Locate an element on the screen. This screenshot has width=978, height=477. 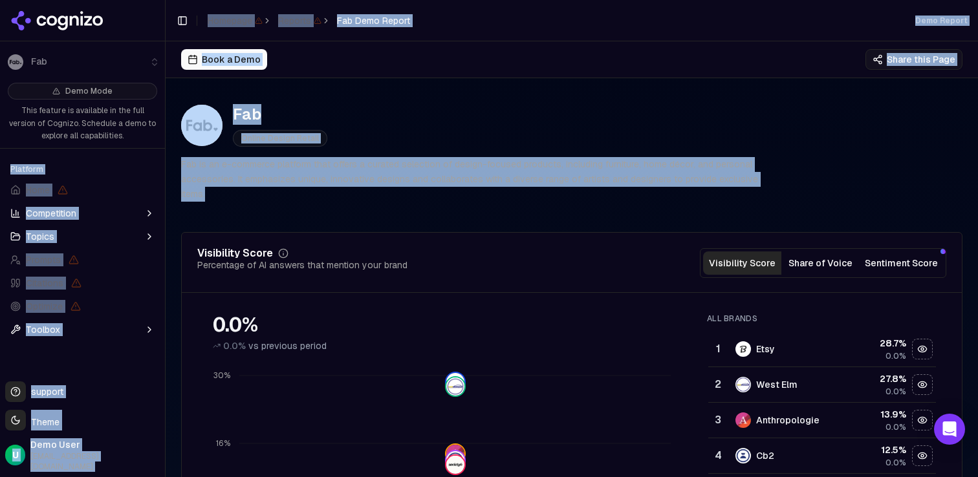
img: fab is located at coordinates (202, 125).